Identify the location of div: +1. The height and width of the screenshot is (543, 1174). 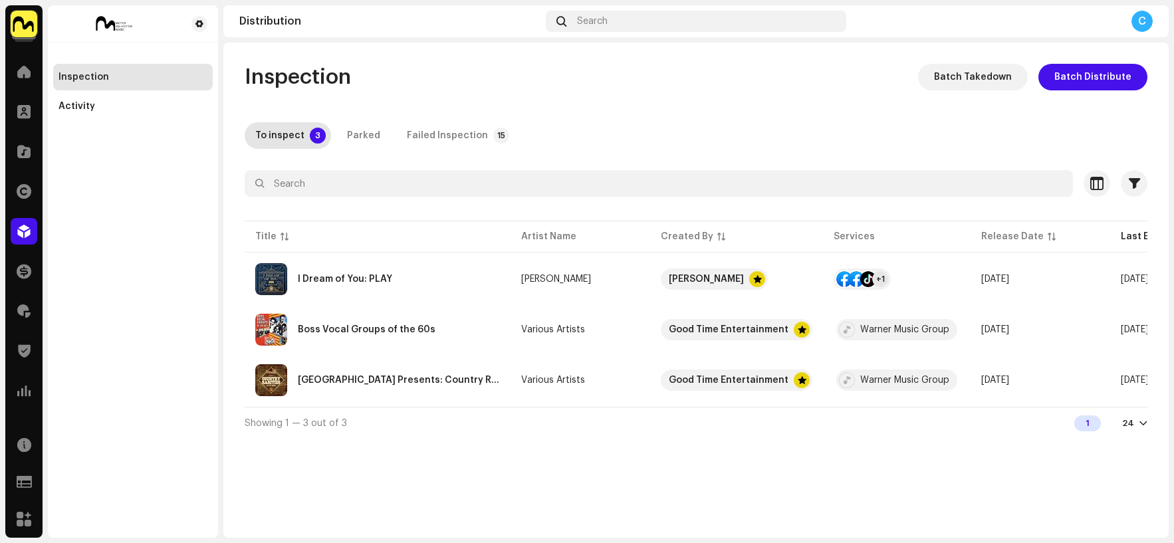
(880, 279).